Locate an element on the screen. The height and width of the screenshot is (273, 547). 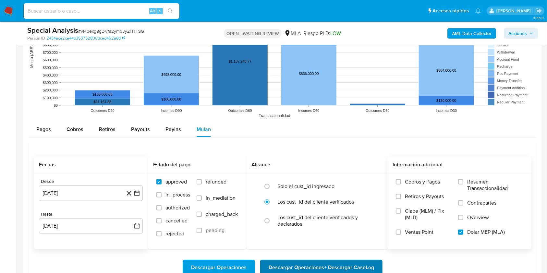
button: Acciones is located at coordinates (520, 33).